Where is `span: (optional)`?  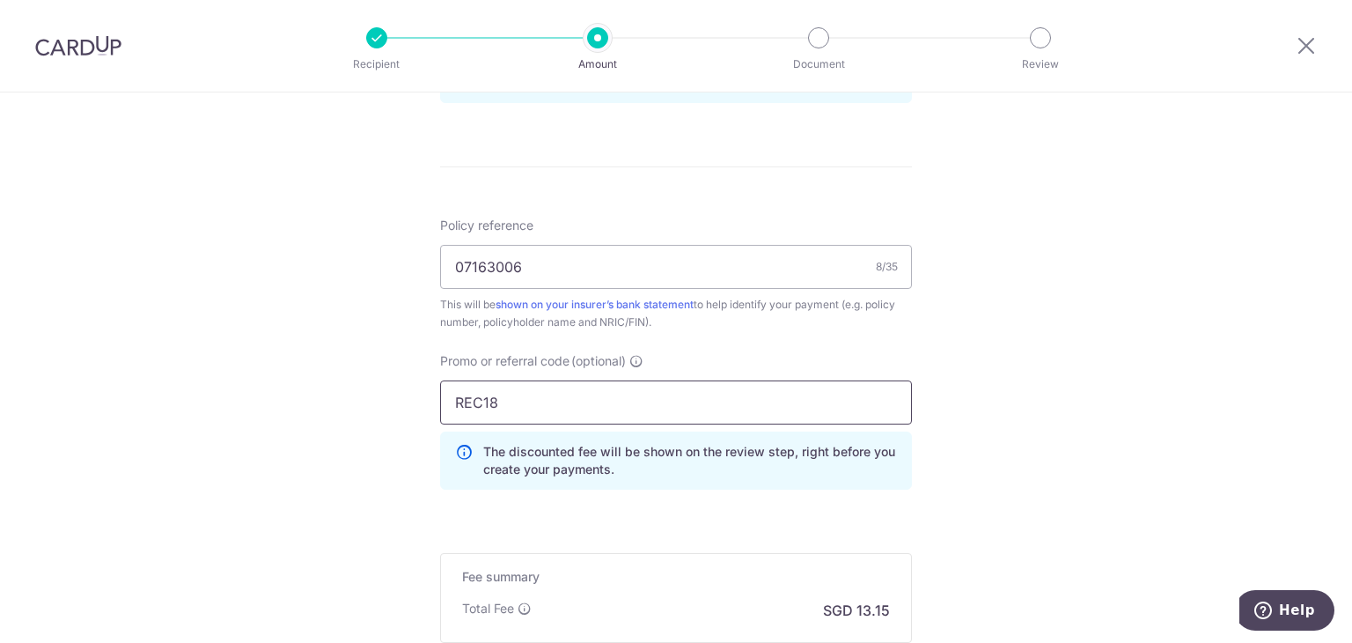 span: (optional) is located at coordinates (599, 361).